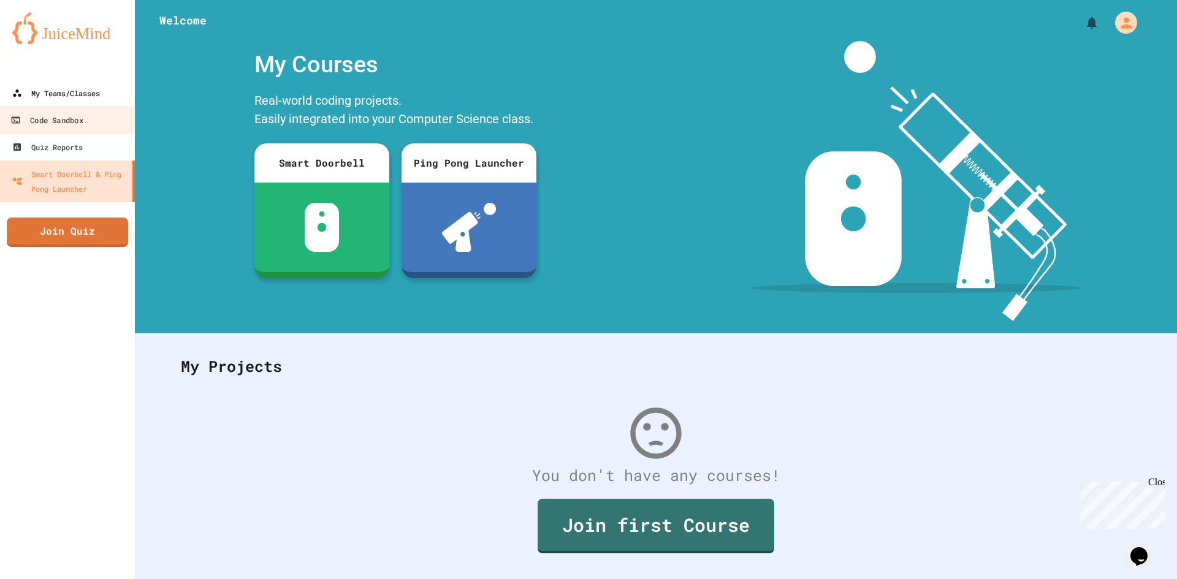  I want to click on a: Join Quiz, so click(67, 232).